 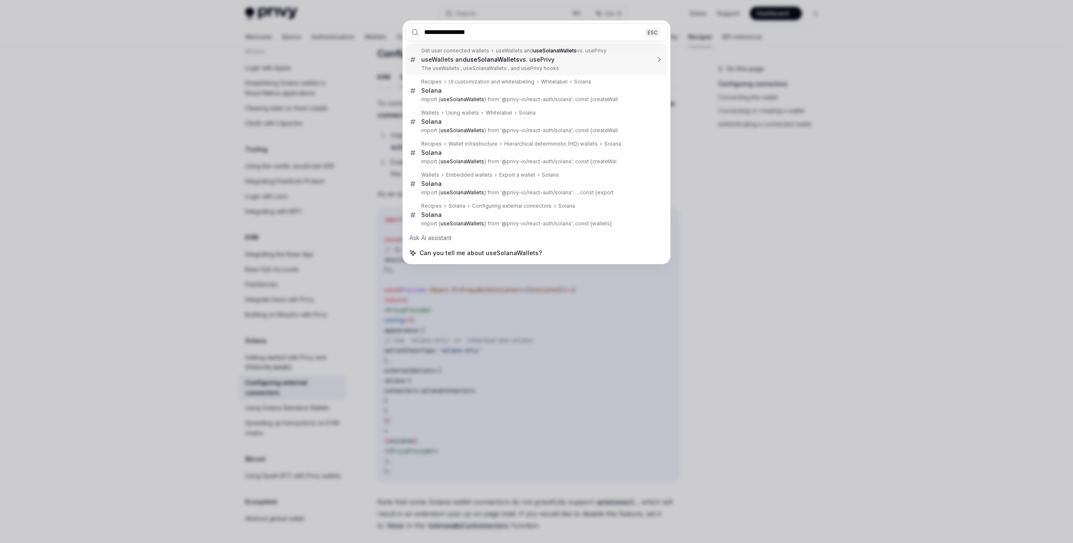 I want to click on div: UI customization and whitelabeling, so click(x=491, y=82).